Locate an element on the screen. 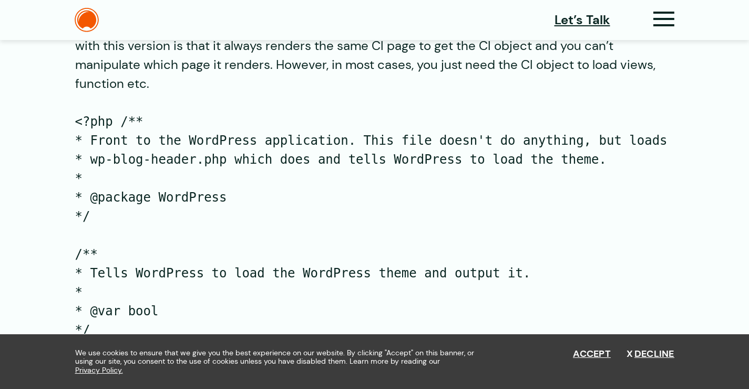 The image size is (749, 389). a: Privacy Policy. is located at coordinates (99, 370).